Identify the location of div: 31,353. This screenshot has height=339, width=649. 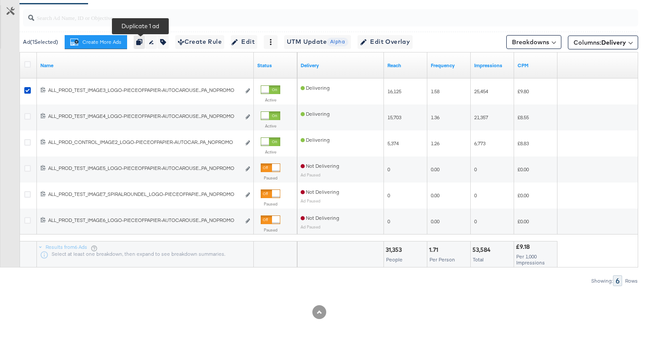
(395, 250).